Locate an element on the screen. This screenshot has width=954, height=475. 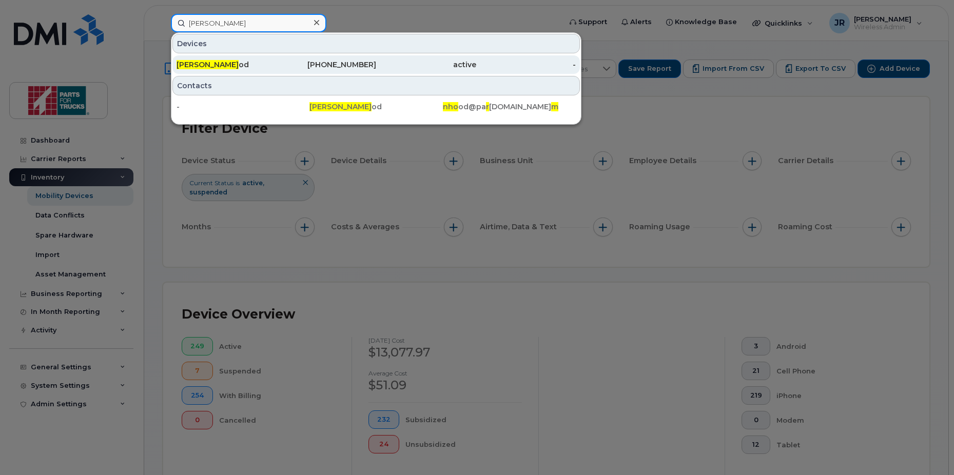
span: nho is located at coordinates (450, 107).